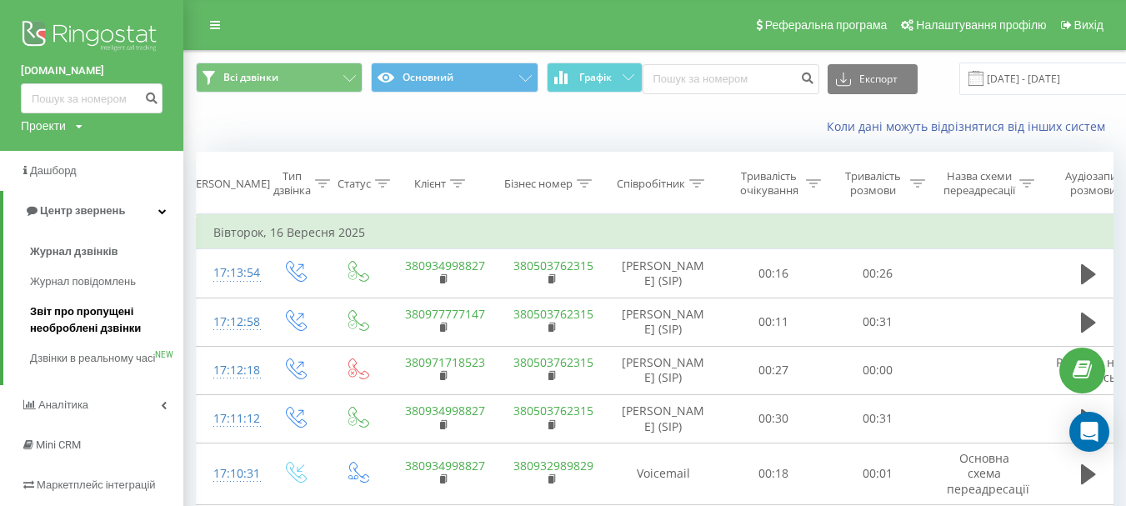 Image resolution: width=1126 pixels, height=506 pixels. I want to click on span: Звіт про пропущені необроблені дзвінки, so click(102, 320).